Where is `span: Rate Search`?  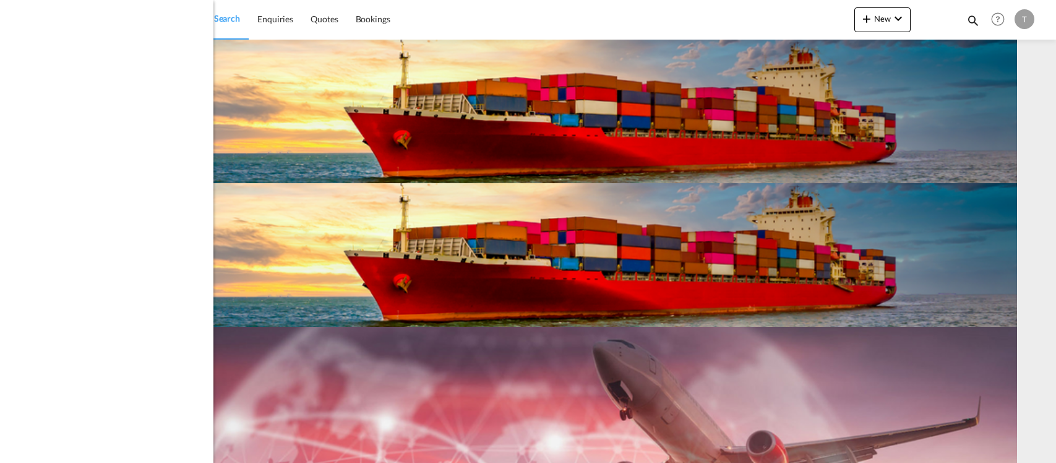
span: Rate Search is located at coordinates (217, 18).